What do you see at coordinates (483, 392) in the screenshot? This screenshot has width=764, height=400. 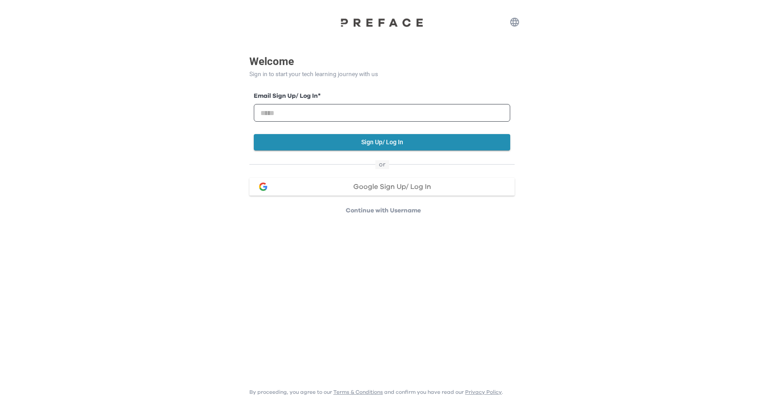 I see `a: Privacy Policy` at bounding box center [483, 392].